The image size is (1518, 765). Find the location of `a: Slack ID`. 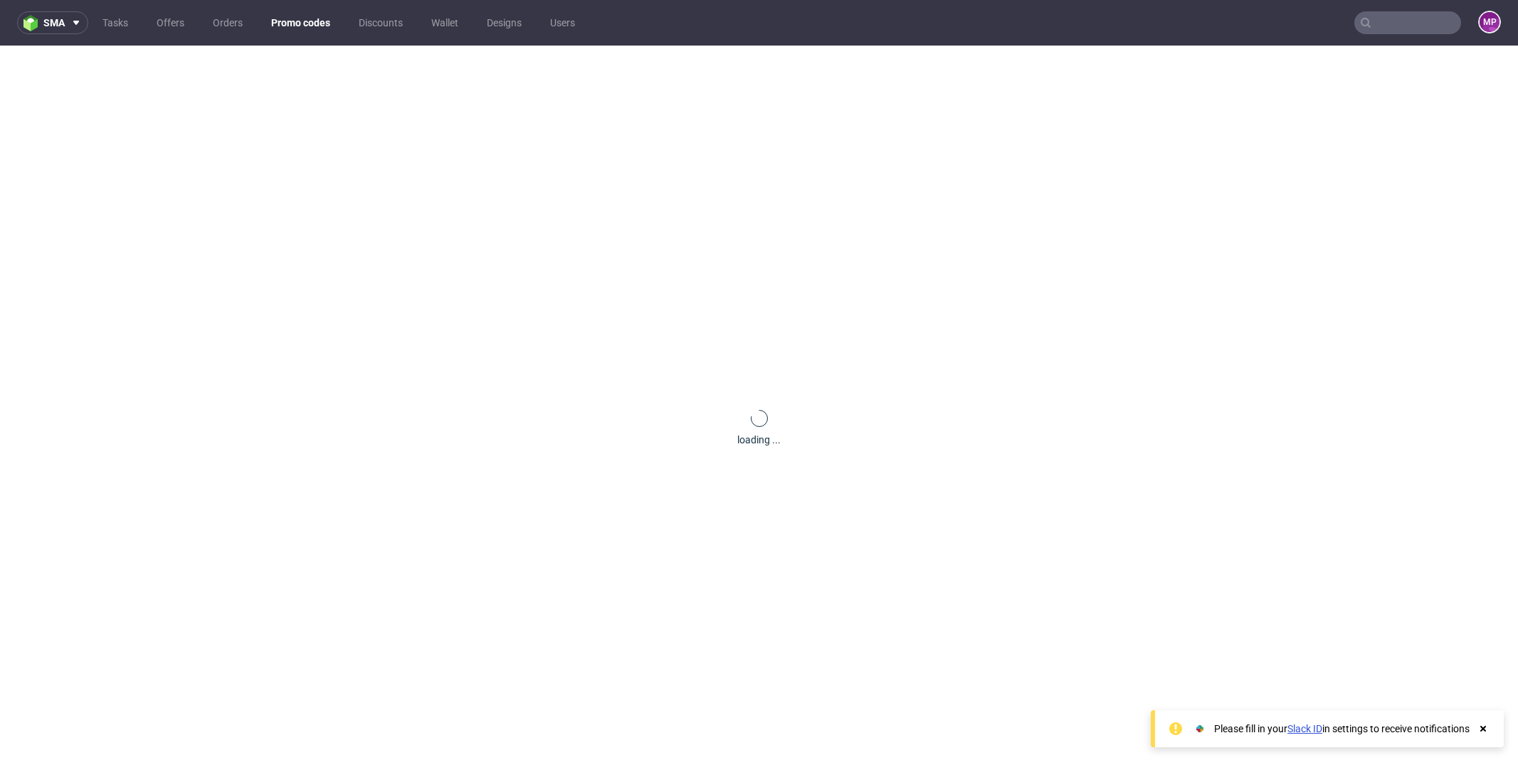

a: Slack ID is located at coordinates (1304, 729).